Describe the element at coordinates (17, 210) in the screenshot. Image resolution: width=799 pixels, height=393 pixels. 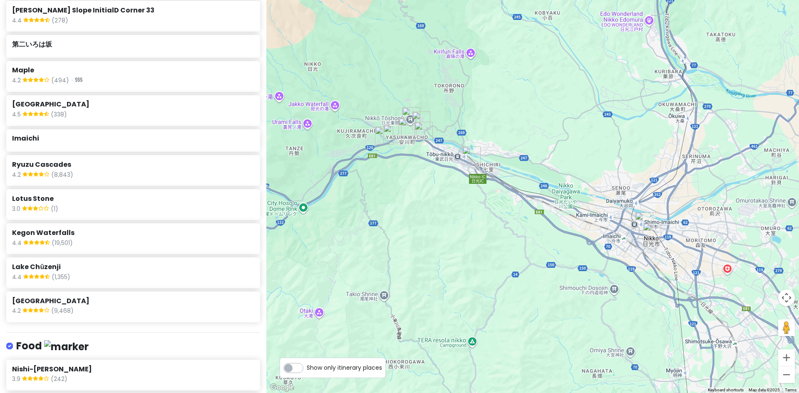
I see `span: 3.0` at that location.